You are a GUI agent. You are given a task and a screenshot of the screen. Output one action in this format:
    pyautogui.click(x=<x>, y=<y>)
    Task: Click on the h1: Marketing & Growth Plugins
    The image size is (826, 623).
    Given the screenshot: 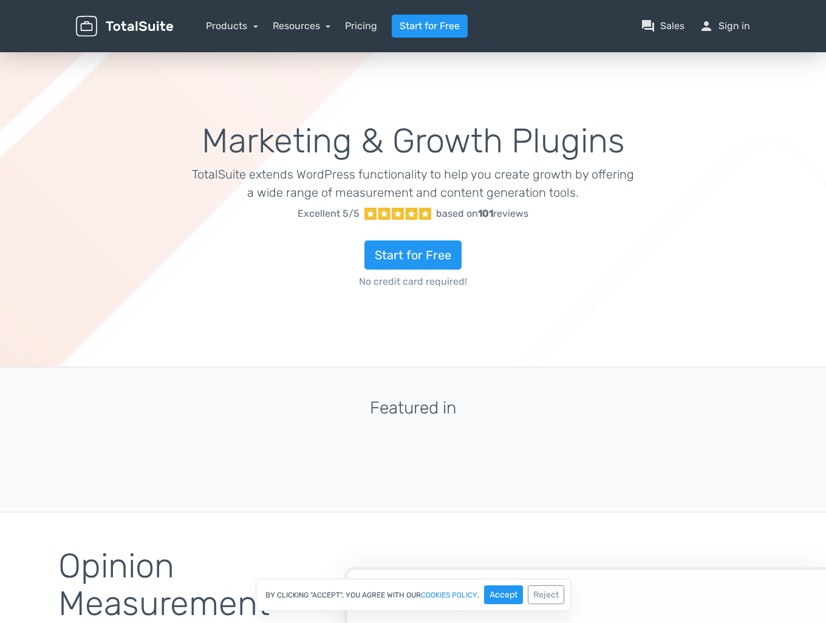 What is the action you would take?
    pyautogui.click(x=413, y=142)
    